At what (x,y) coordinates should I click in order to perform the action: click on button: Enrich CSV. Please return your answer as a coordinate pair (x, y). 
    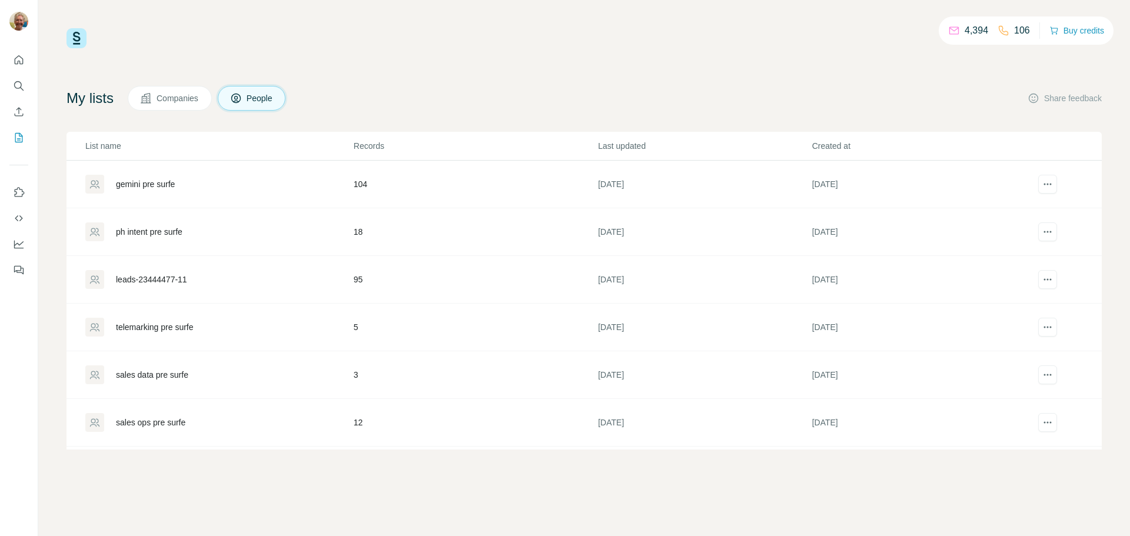
    Looking at the image, I should click on (19, 112).